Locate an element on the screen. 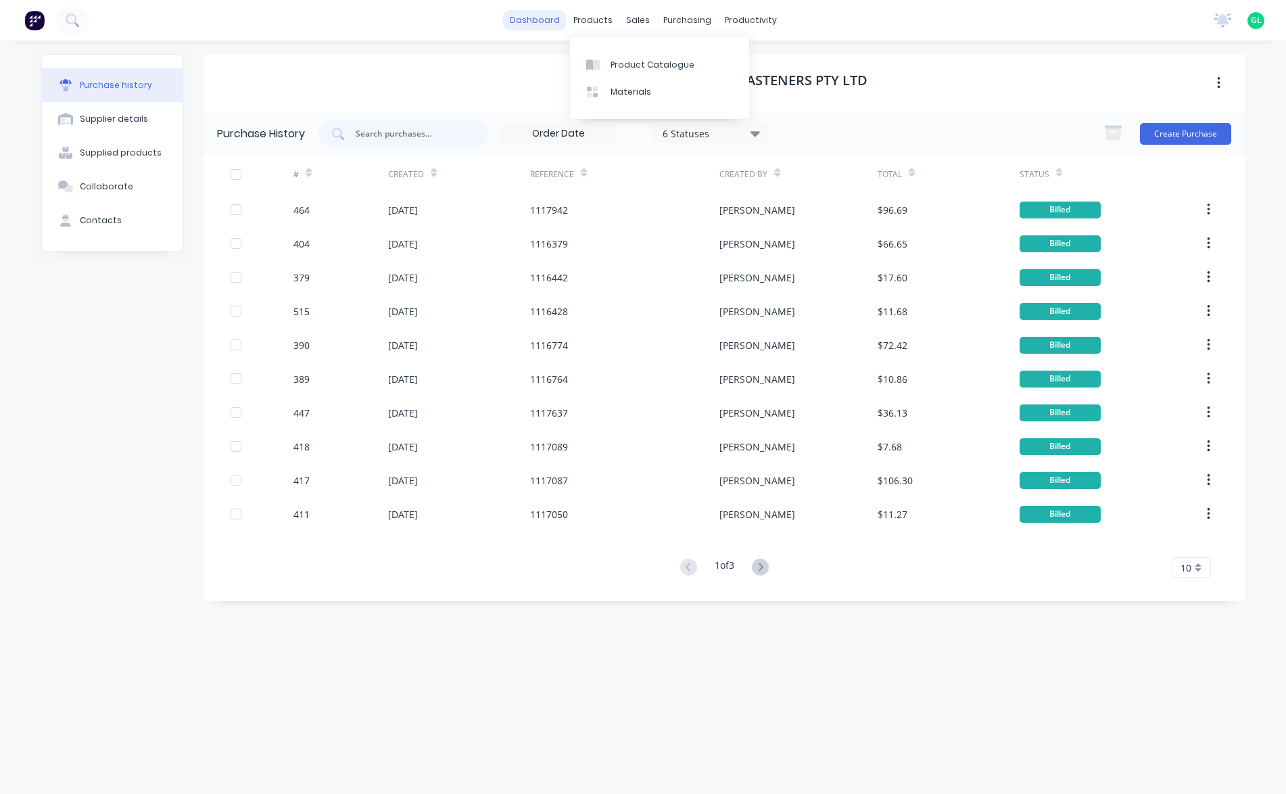  button: Collaborate is located at coordinates (112, 187).